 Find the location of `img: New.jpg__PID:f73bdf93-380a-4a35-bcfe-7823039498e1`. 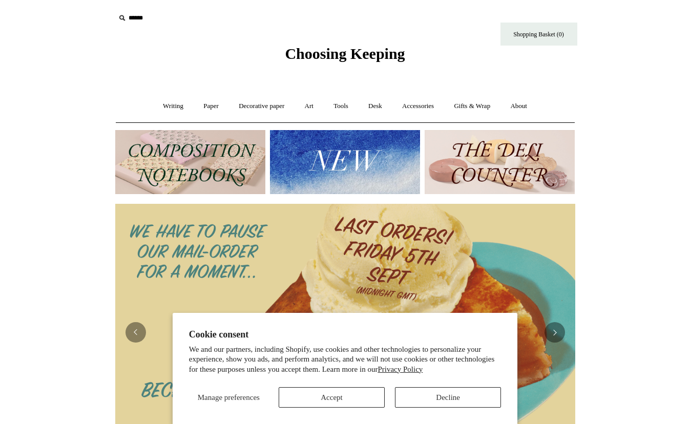

img: New.jpg__PID:f73bdf93-380a-4a35-bcfe-7823039498e1 is located at coordinates (345, 162).